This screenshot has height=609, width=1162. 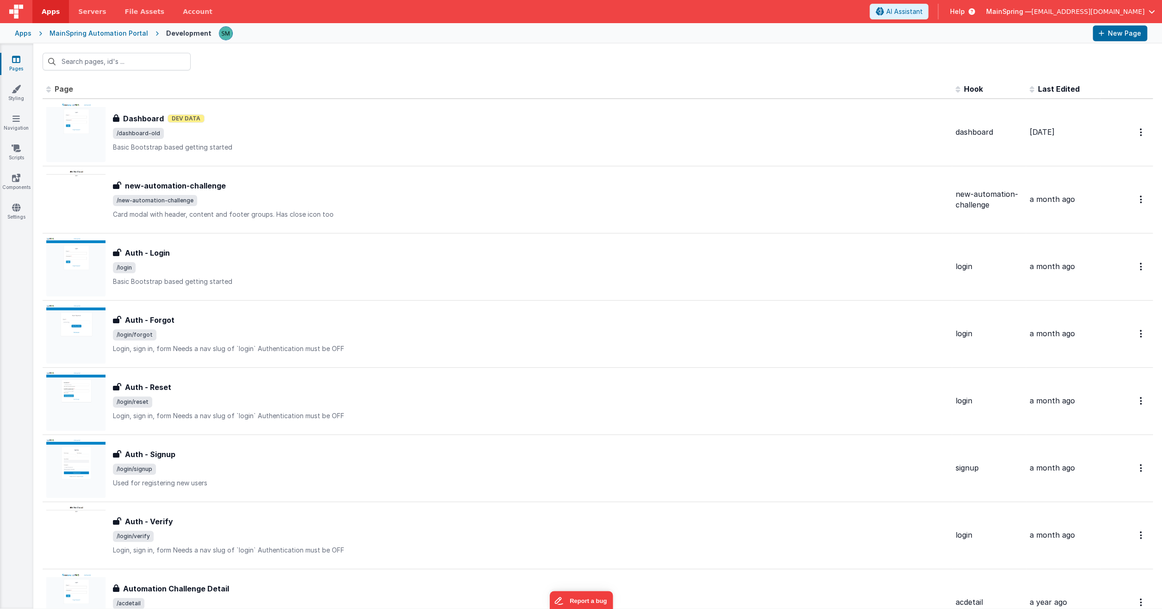 I want to click on span: Dev Data, so click(x=186, y=118).